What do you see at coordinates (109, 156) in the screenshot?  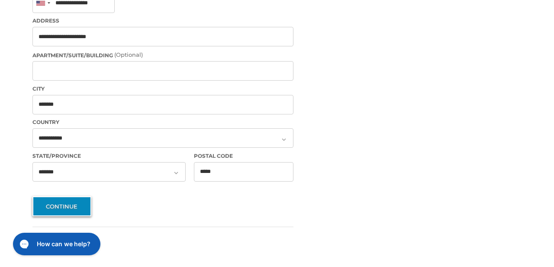 I see `label: State/Province` at bounding box center [109, 156].